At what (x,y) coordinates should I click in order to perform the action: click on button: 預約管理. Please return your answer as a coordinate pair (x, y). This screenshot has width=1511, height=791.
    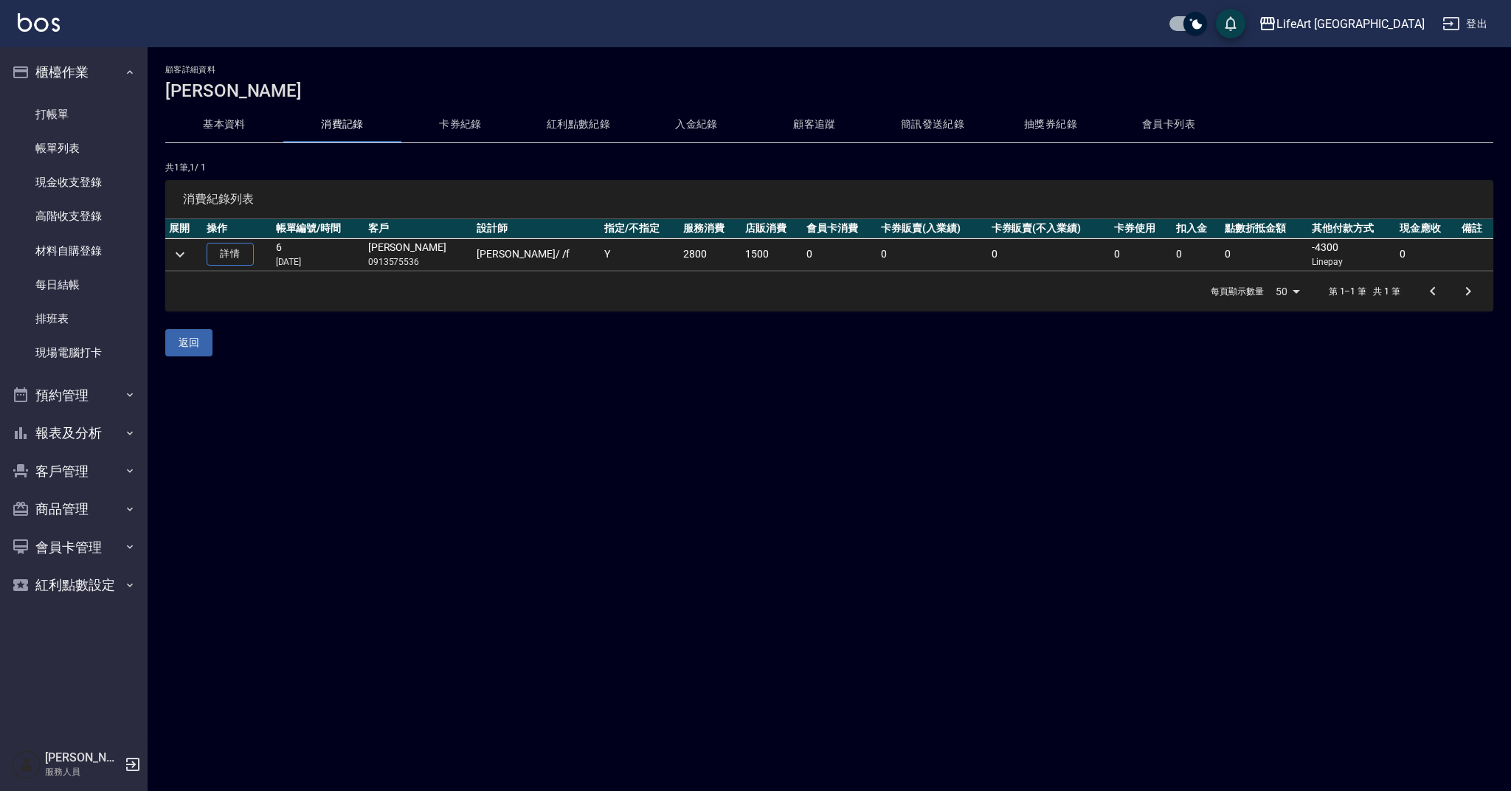
    Looking at the image, I should click on (74, 396).